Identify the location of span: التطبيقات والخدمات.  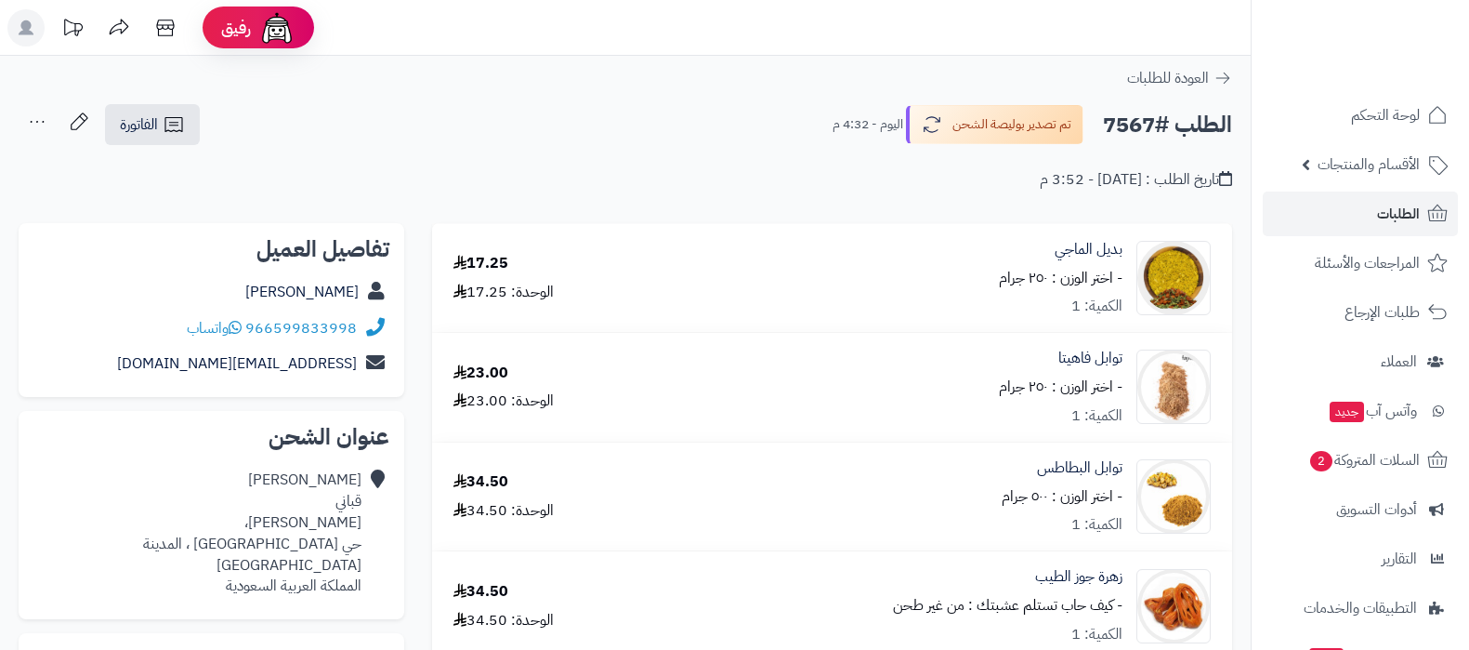
(1360, 608).